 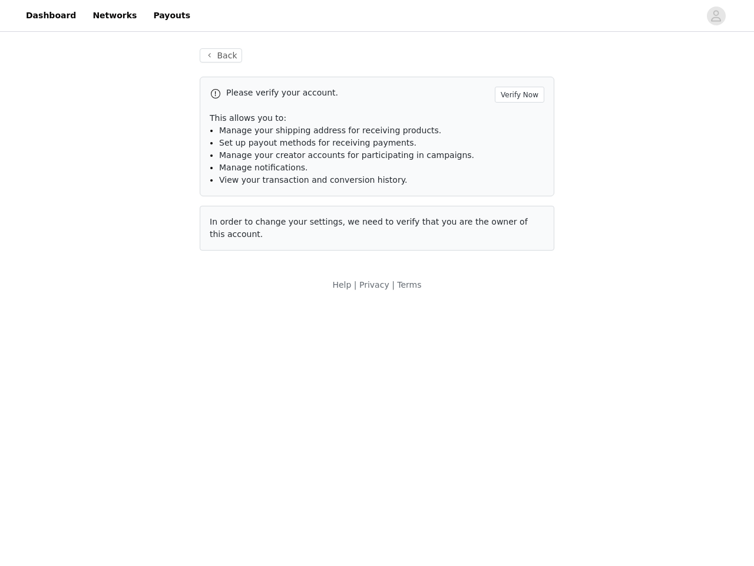 I want to click on a: Help, so click(x=342, y=285).